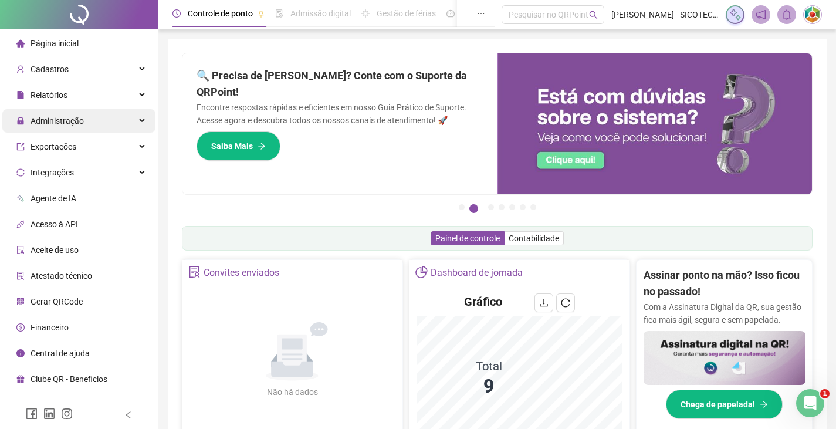  Describe the element at coordinates (21, 379) in the screenshot. I see `span: gift` at that location.